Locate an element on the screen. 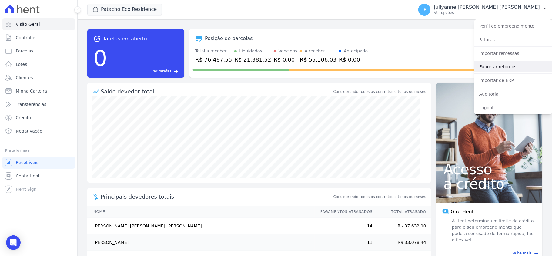 This screenshot has width=552, height=256. a: Clientes is located at coordinates (39, 78).